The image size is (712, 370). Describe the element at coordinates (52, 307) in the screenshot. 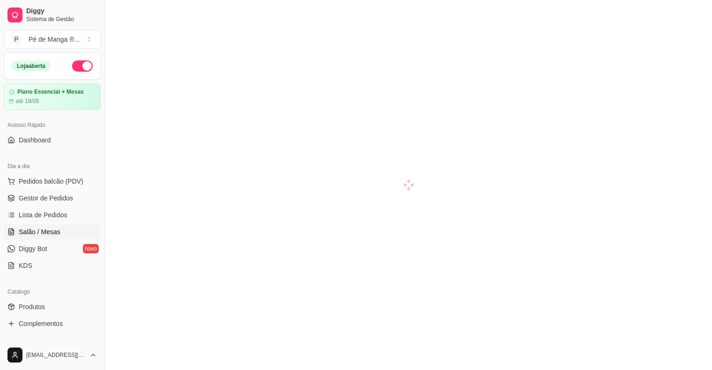

I see `a: Produtos` at that location.